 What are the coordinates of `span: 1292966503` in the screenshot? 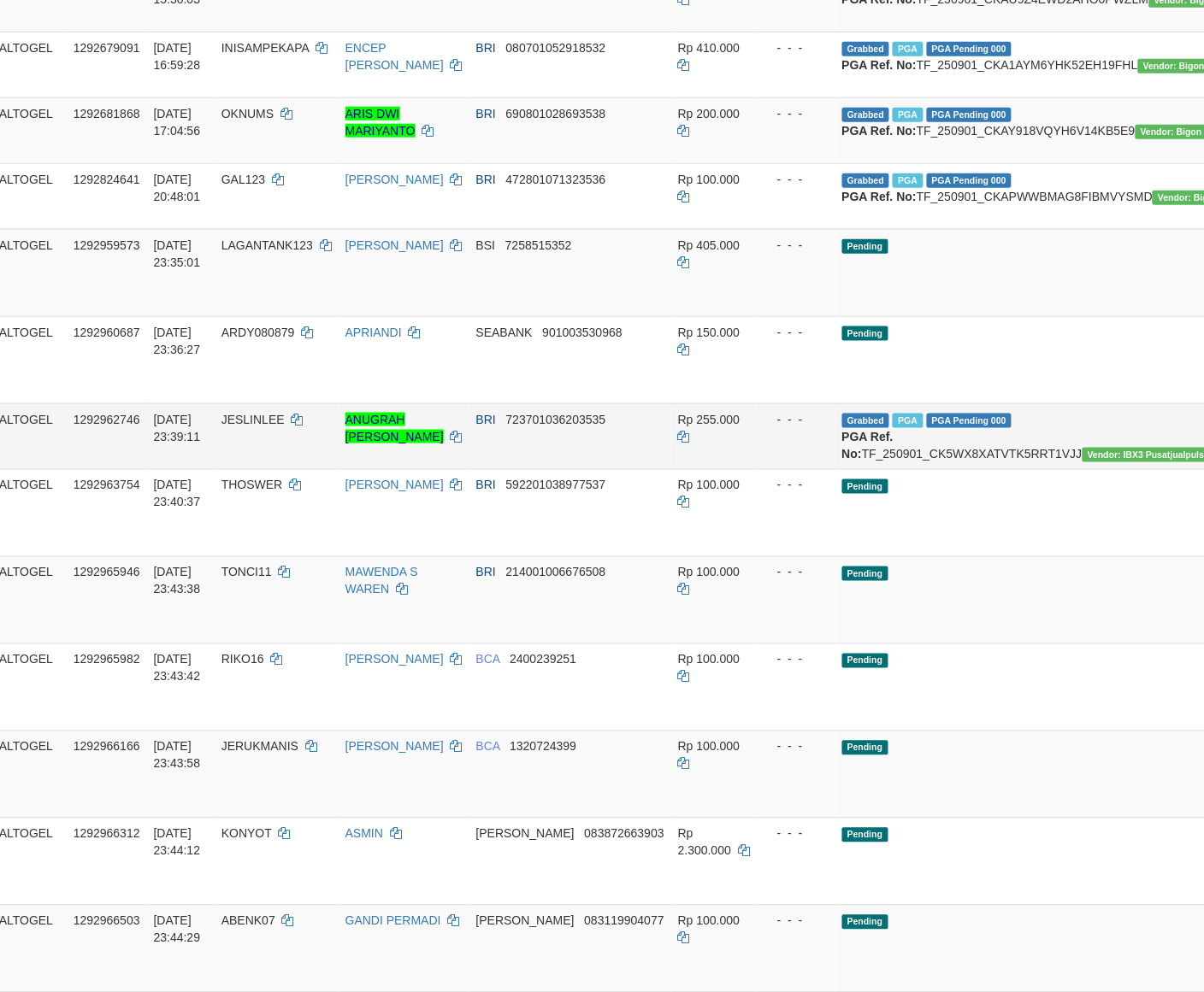 It's located at (107, 922).